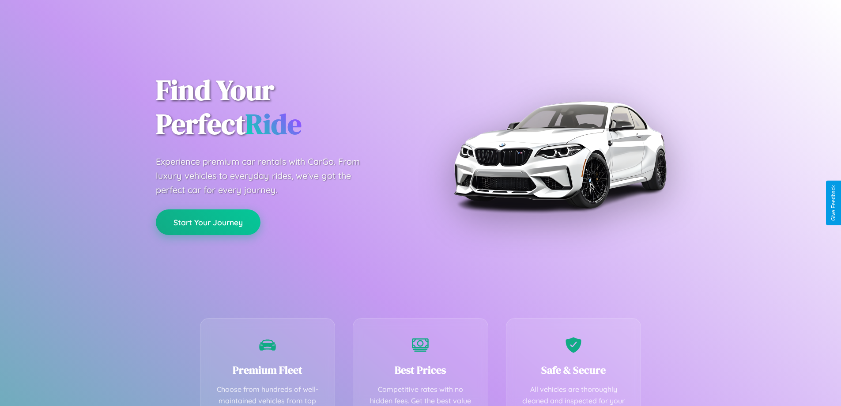 The height and width of the screenshot is (406, 841). I want to click on h3: Premium Fleet, so click(267, 369).